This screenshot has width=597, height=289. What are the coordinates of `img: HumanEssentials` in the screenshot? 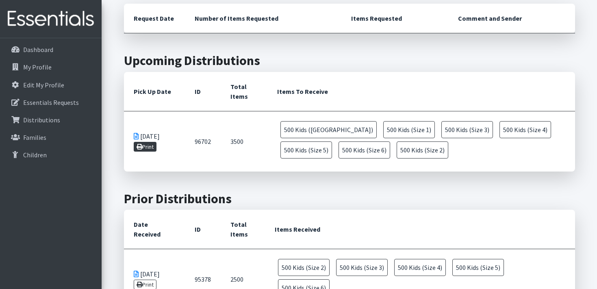 It's located at (51, 19).